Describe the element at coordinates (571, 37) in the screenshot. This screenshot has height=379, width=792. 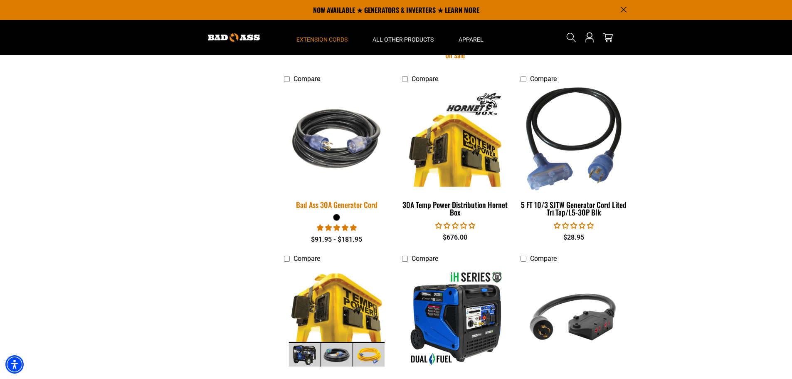
I see `summary: Search` at that location.